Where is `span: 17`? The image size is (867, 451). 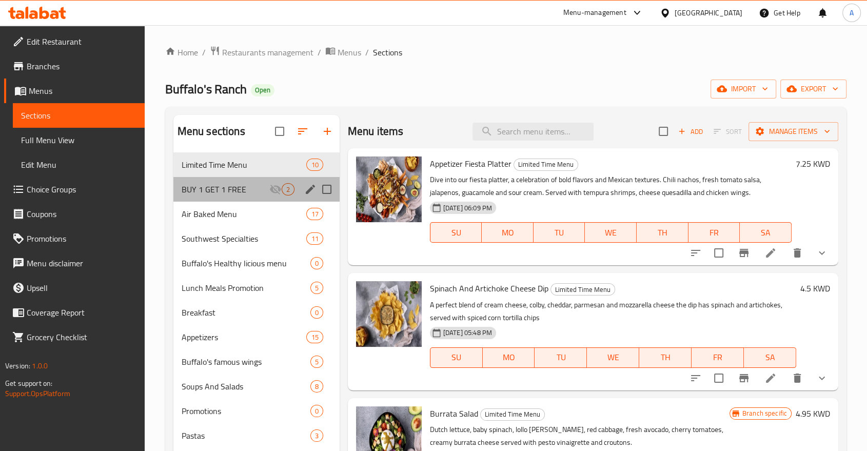
span: 17 is located at coordinates (314, 214).